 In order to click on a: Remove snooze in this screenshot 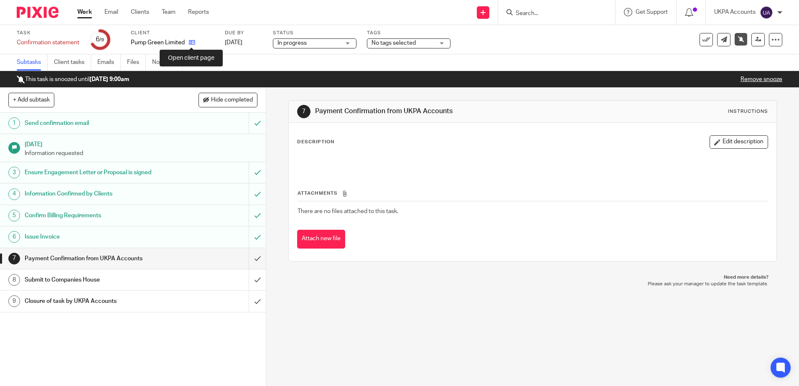, I will do `click(761, 79)`.